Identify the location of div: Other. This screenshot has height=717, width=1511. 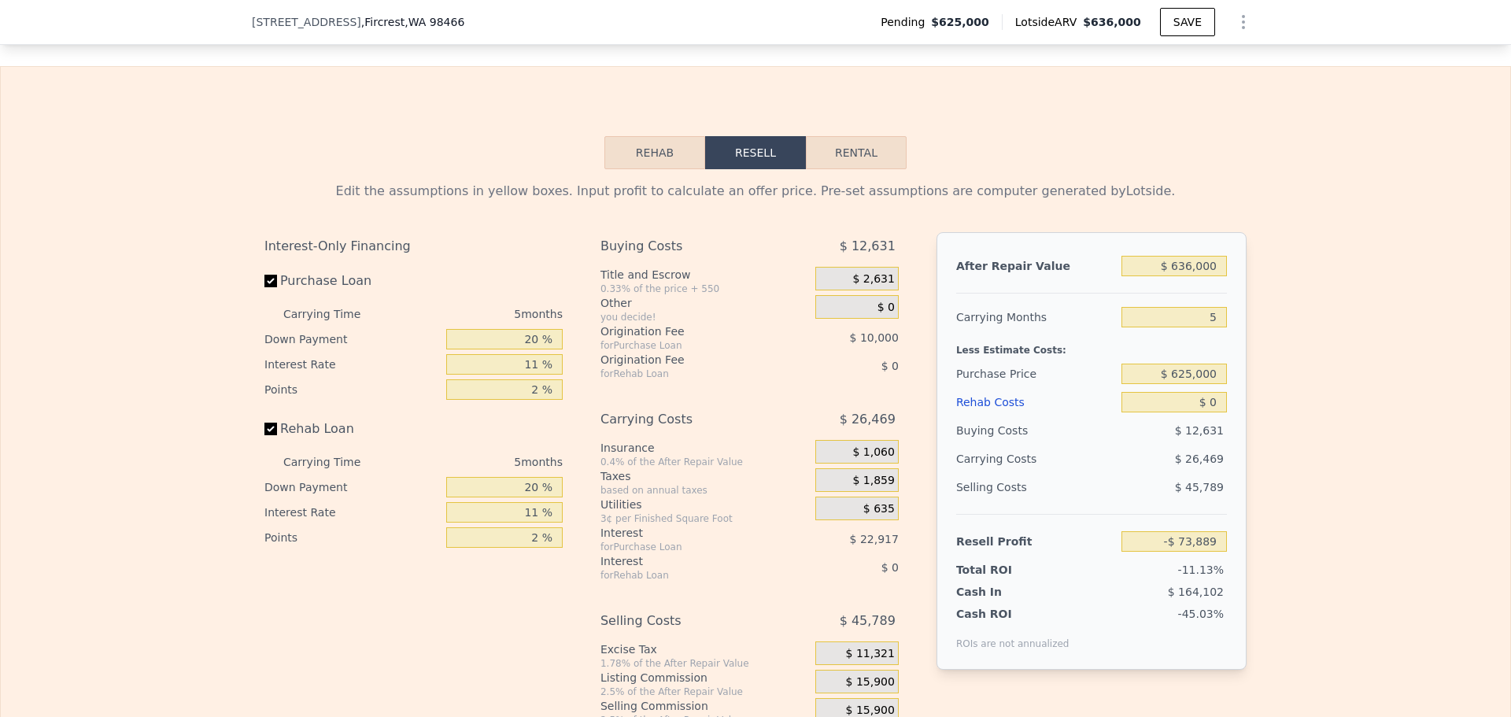
(705, 303).